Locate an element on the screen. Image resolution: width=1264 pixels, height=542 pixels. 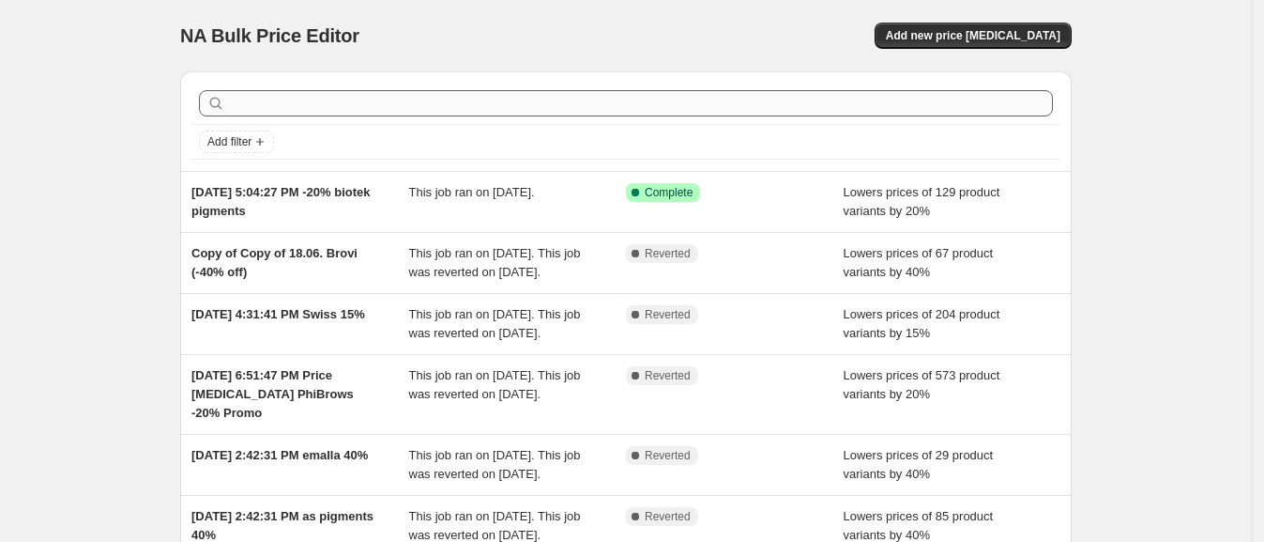
span: Complete is located at coordinates (668, 192).